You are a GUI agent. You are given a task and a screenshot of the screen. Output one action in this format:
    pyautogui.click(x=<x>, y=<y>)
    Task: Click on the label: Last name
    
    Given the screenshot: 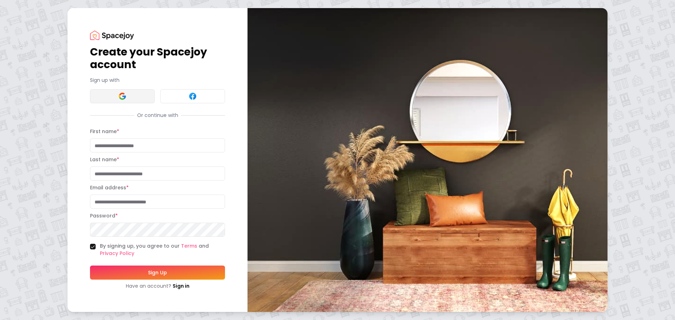 What is the action you would take?
    pyautogui.click(x=104, y=160)
    